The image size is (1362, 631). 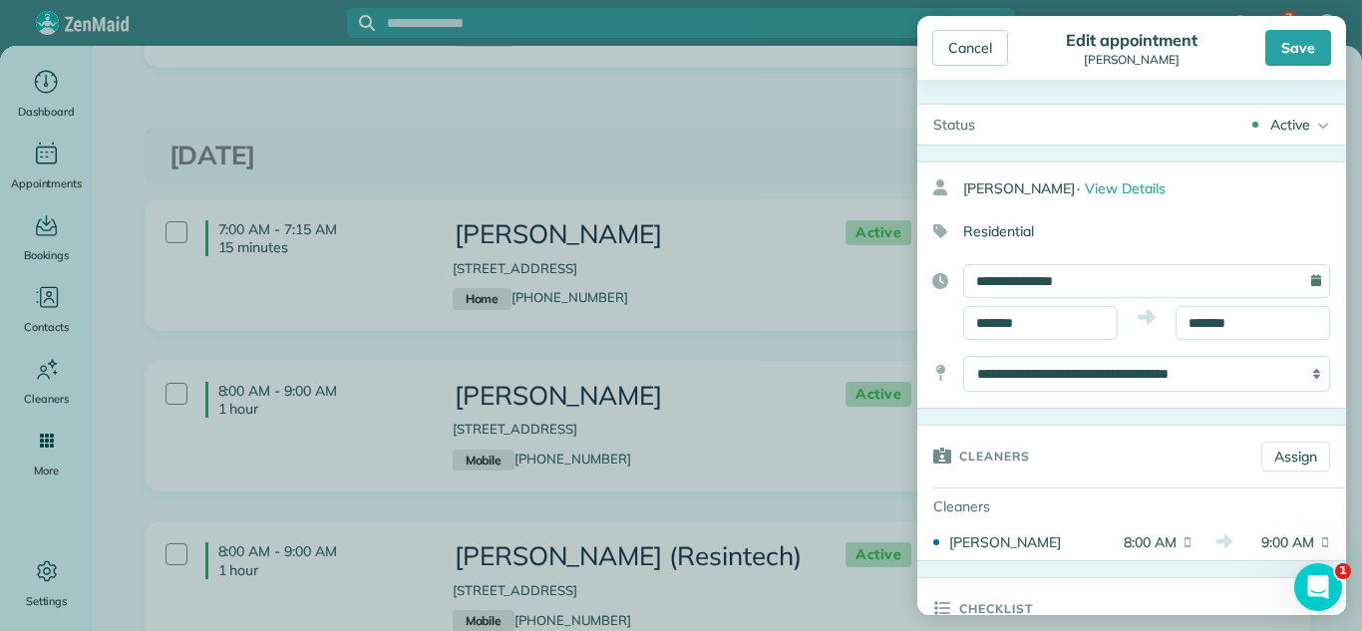 I want to click on div: Active, so click(x=1290, y=125).